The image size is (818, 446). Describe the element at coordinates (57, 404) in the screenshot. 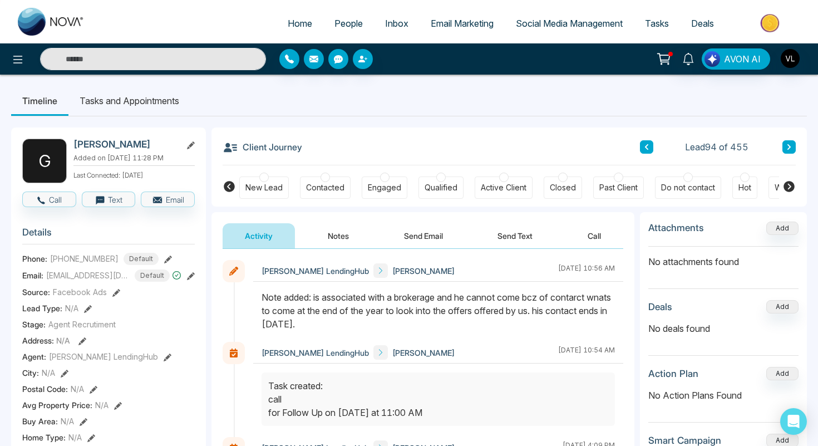

I see `span: Avg Property Price :` at that location.